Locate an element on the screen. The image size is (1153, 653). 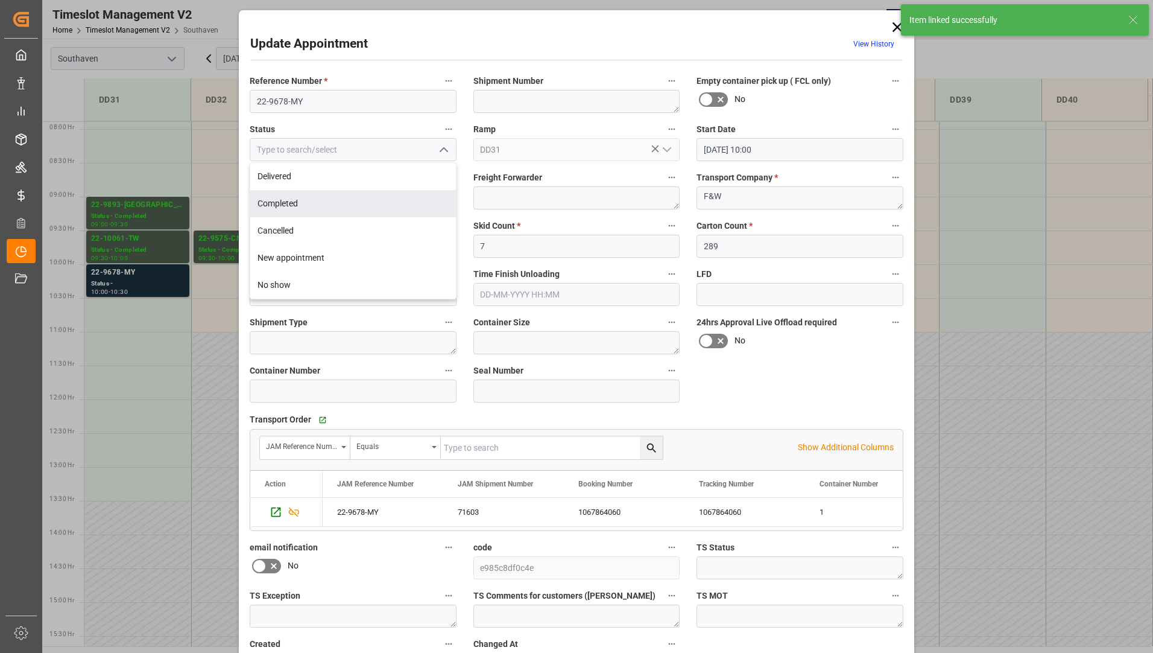
span: Seal Number is located at coordinates (498, 370).